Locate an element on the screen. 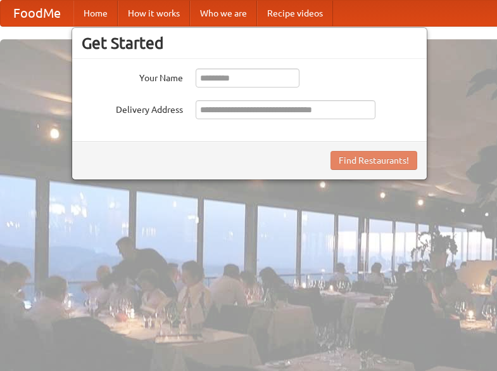 This screenshot has width=497, height=371. a: Home is located at coordinates (96, 13).